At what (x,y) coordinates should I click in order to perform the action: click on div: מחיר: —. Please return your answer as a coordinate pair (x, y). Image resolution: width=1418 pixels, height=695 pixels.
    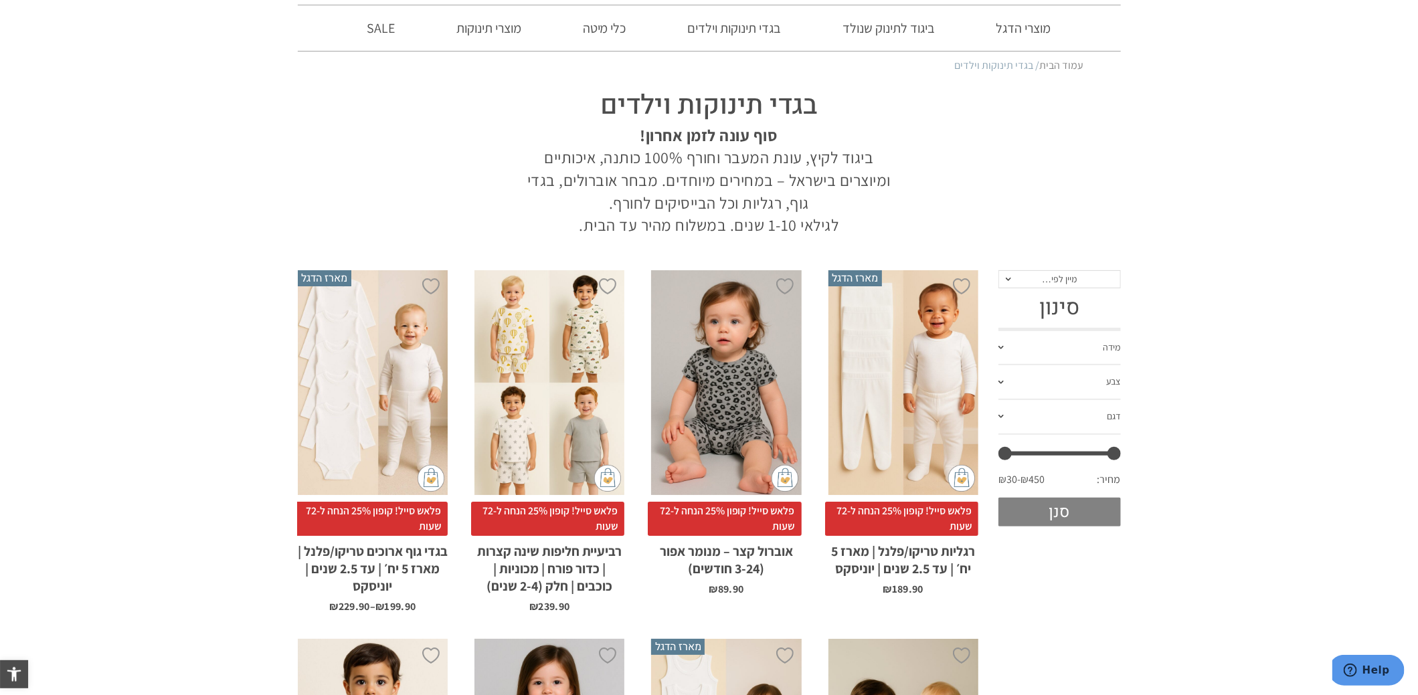
    Looking at the image, I should click on (1060, 483).